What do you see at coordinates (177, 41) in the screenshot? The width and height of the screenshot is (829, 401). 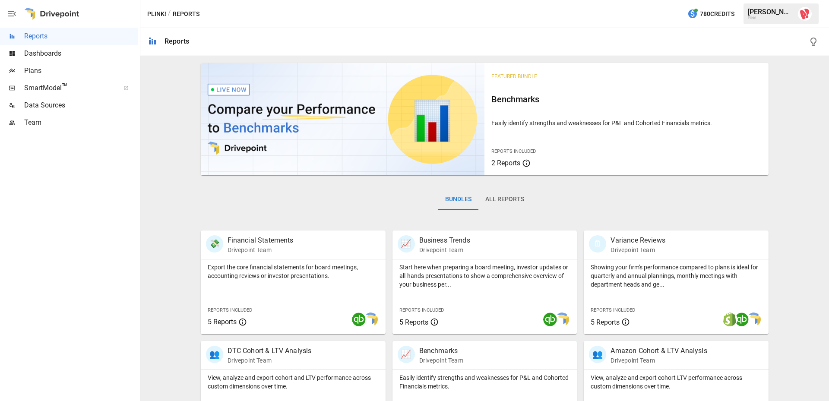 I see `div: Reports` at bounding box center [177, 41].